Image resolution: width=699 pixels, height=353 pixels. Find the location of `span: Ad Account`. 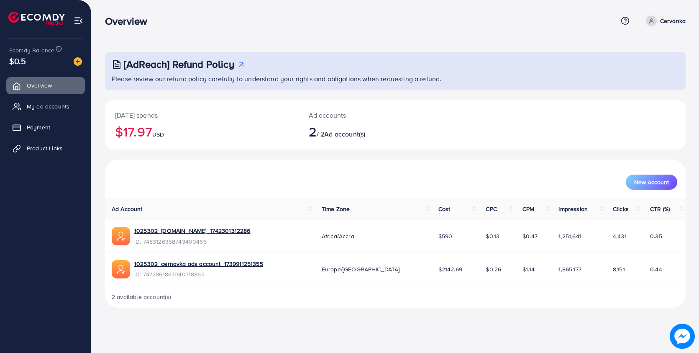

span: Ad Account is located at coordinates (127, 209).